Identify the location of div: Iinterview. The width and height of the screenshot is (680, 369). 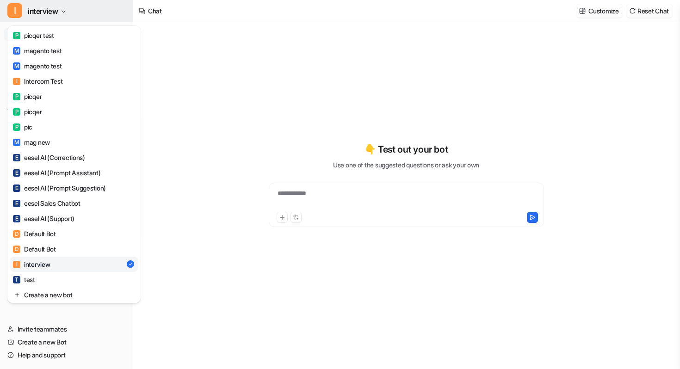
(74, 164).